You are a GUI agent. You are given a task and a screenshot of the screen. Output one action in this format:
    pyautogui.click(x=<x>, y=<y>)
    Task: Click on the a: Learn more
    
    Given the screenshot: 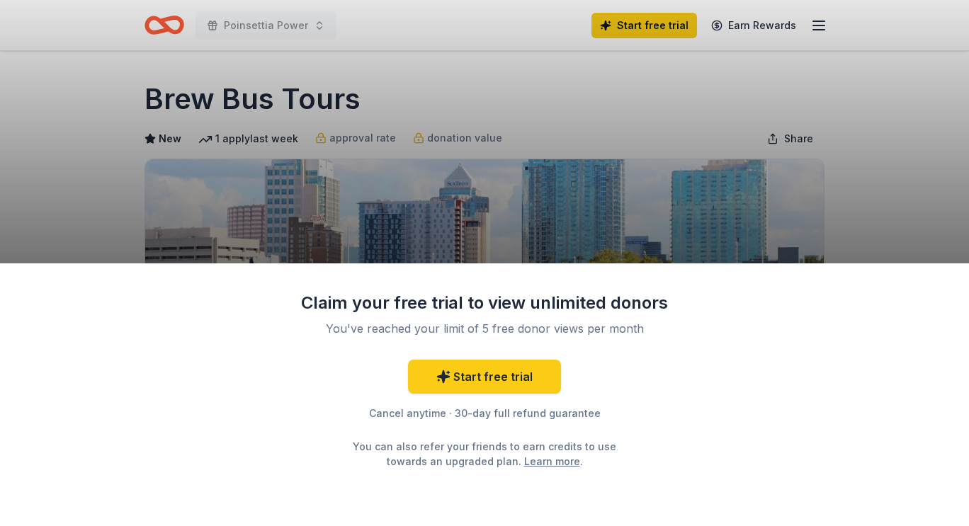 What is the action you would take?
    pyautogui.click(x=552, y=461)
    